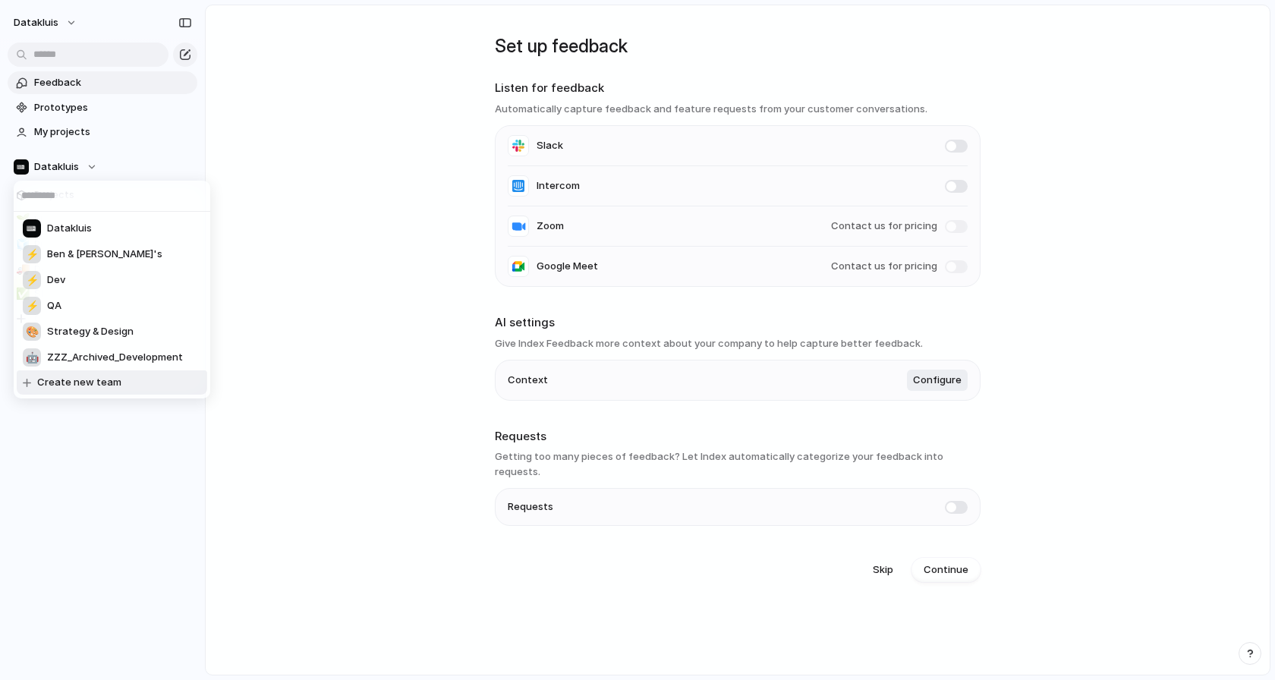 This screenshot has height=680, width=1275. What do you see at coordinates (56, 280) in the screenshot?
I see `span: Dev` at bounding box center [56, 280].